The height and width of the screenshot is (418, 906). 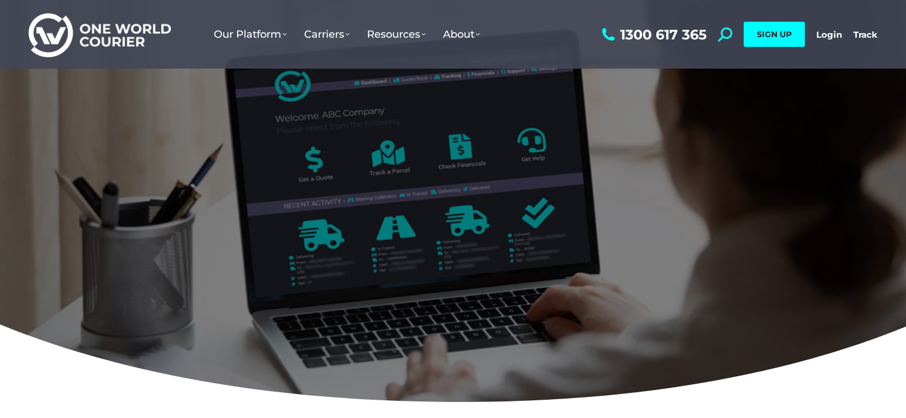 I want to click on img: One World Courier, so click(x=99, y=34).